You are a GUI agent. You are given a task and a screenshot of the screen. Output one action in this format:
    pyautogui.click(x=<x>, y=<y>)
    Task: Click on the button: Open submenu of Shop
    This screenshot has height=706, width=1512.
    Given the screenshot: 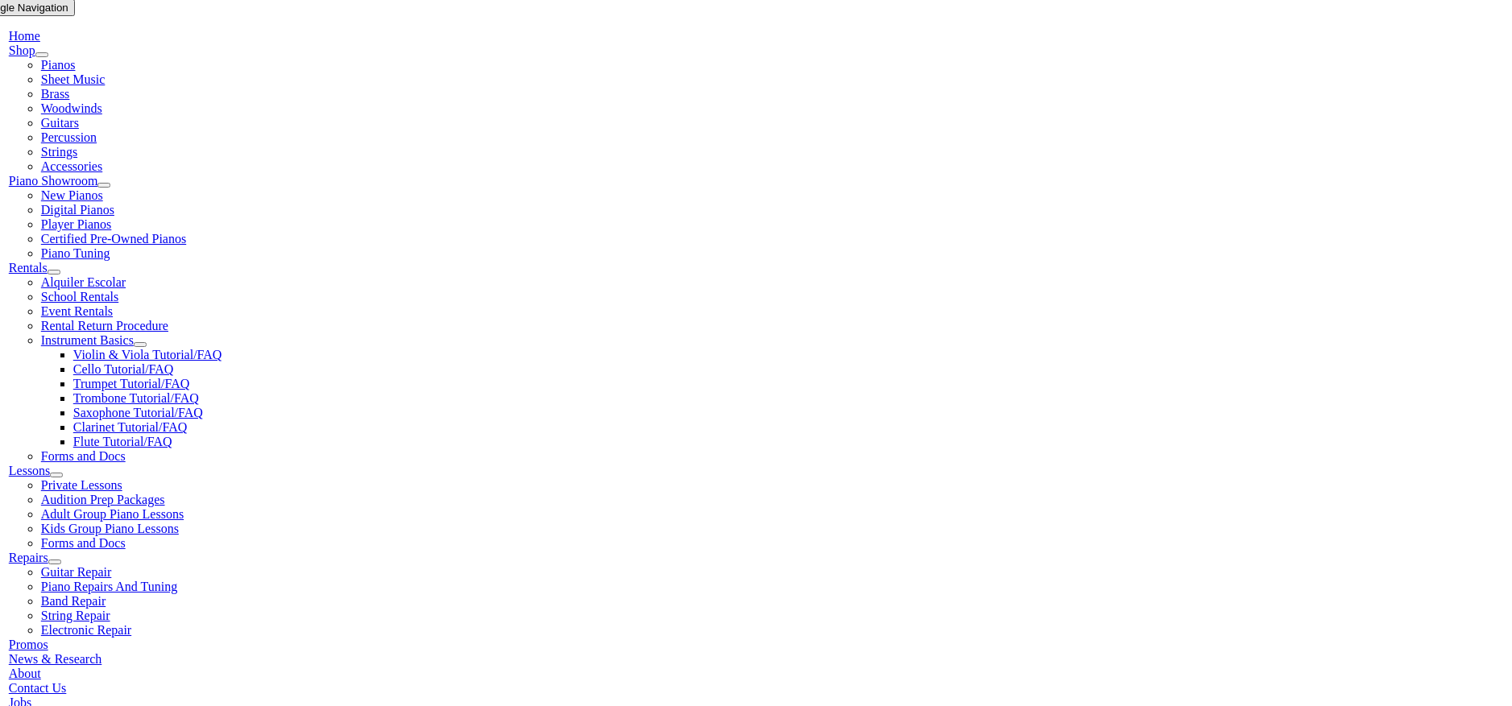 What is the action you would take?
    pyautogui.click(x=42, y=55)
    